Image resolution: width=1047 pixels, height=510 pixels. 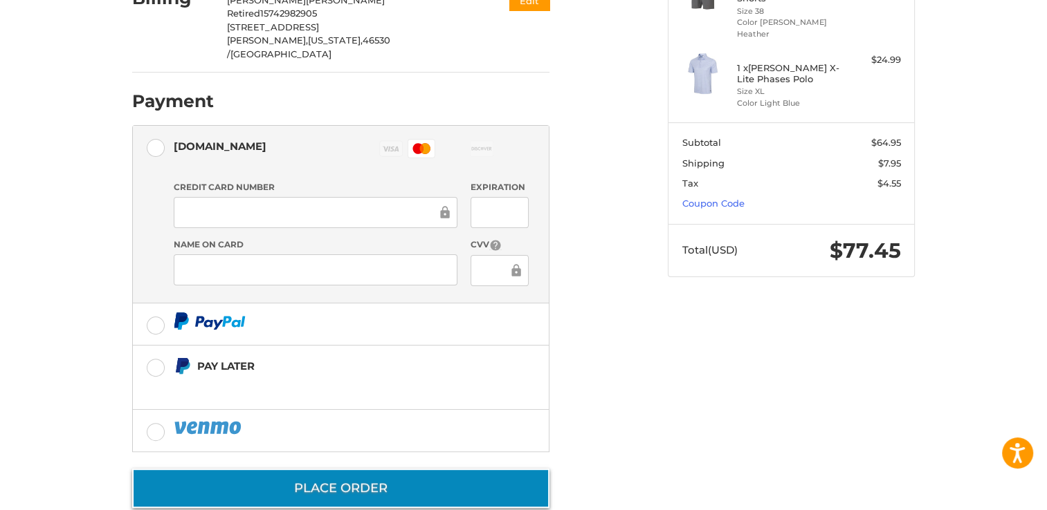 What do you see at coordinates (789, 91) in the screenshot?
I see `li: Size XL` at bounding box center [789, 91].